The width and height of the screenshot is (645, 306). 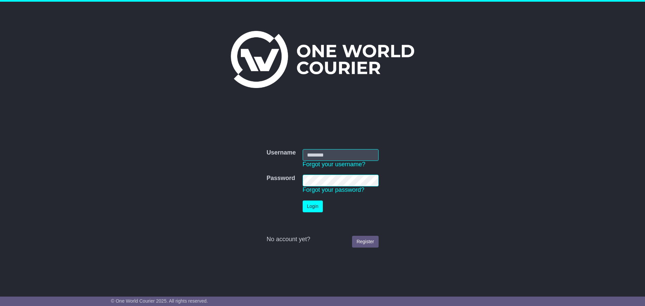 What do you see at coordinates (281, 153) in the screenshot?
I see `label: Username` at bounding box center [281, 153].